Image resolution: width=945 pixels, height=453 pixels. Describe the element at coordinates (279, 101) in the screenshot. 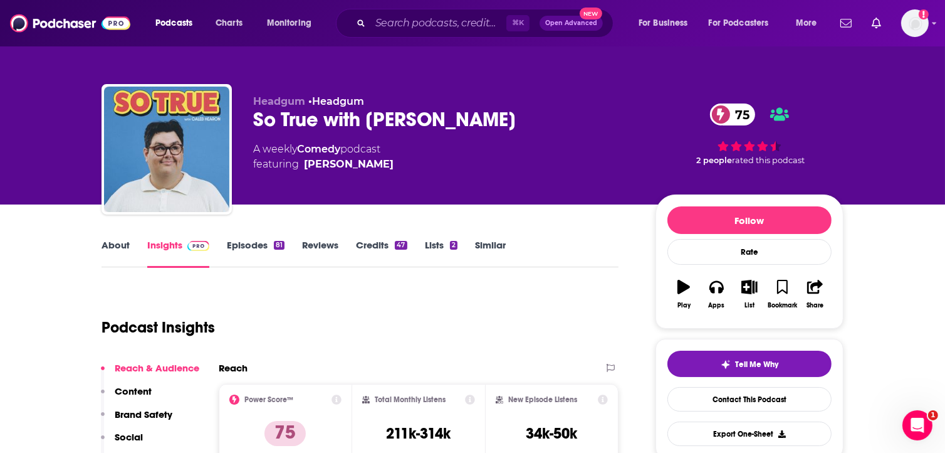

I see `span: Headgum` at that location.